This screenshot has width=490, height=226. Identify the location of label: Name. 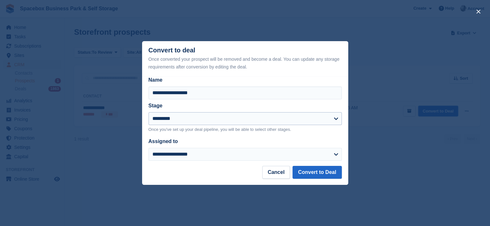
(245, 80).